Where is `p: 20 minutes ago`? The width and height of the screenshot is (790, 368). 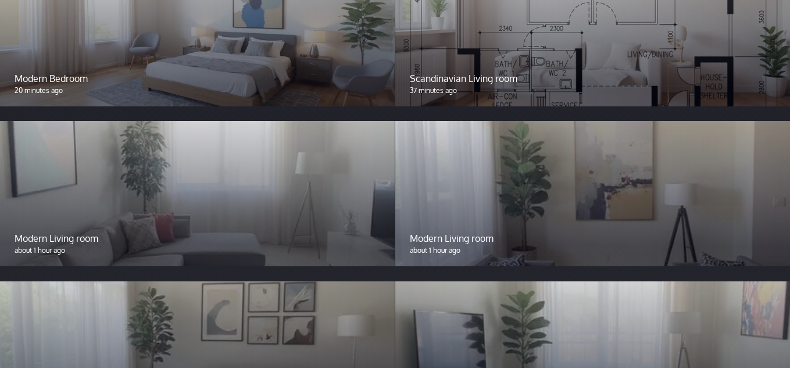
p: 20 minutes ago is located at coordinates (197, 91).